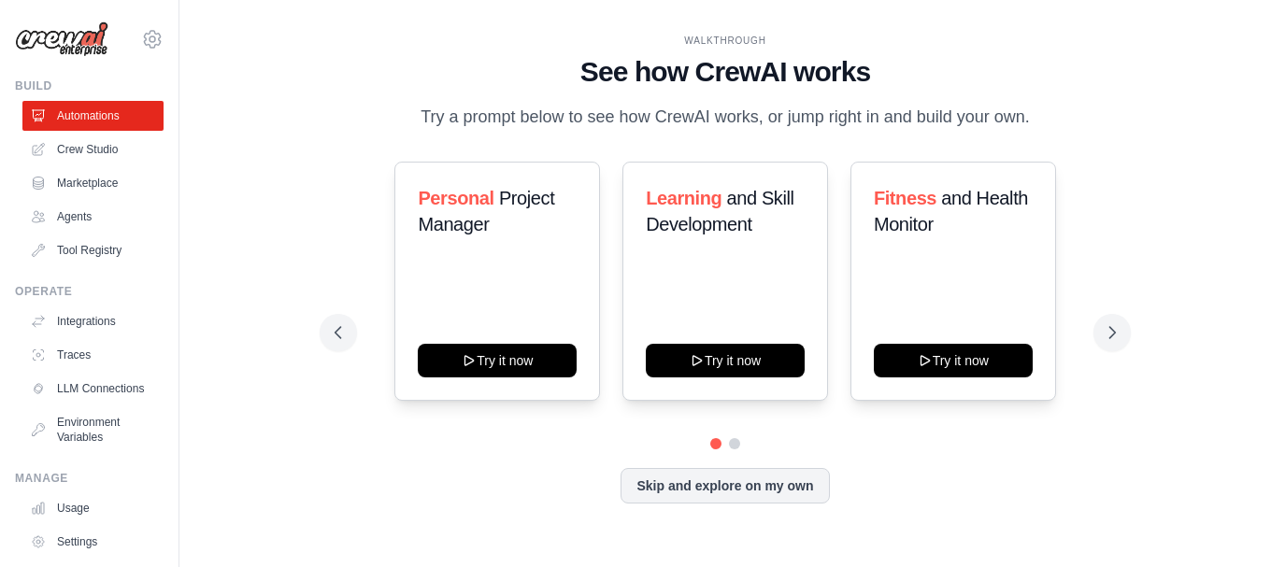 The width and height of the screenshot is (1271, 567). What do you see at coordinates (725, 486) in the screenshot?
I see `button: Skip and explore on my own` at bounding box center [725, 486].